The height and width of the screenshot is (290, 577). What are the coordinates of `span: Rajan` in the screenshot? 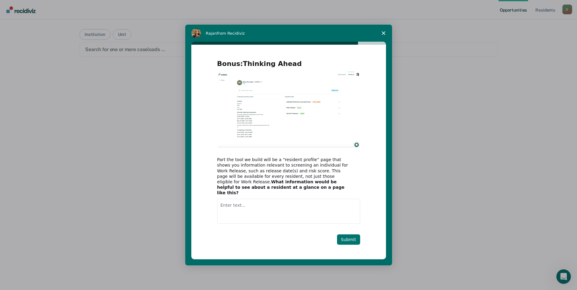 It's located at (212, 33).